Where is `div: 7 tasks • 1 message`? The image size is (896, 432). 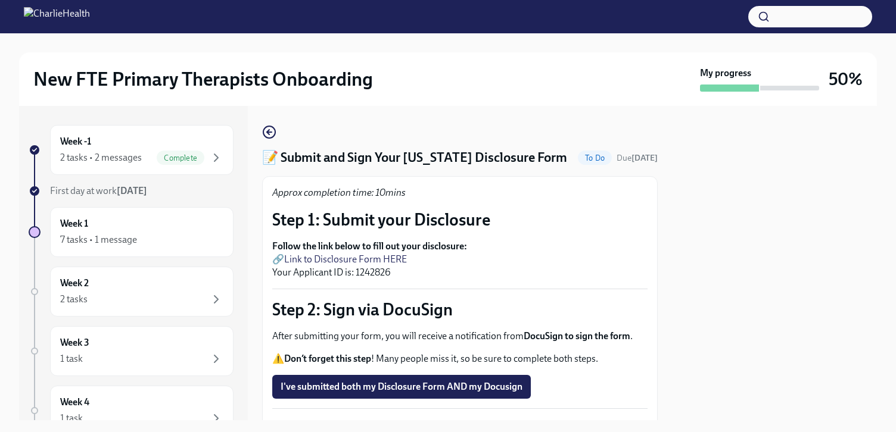 div: 7 tasks • 1 message is located at coordinates (98, 240).